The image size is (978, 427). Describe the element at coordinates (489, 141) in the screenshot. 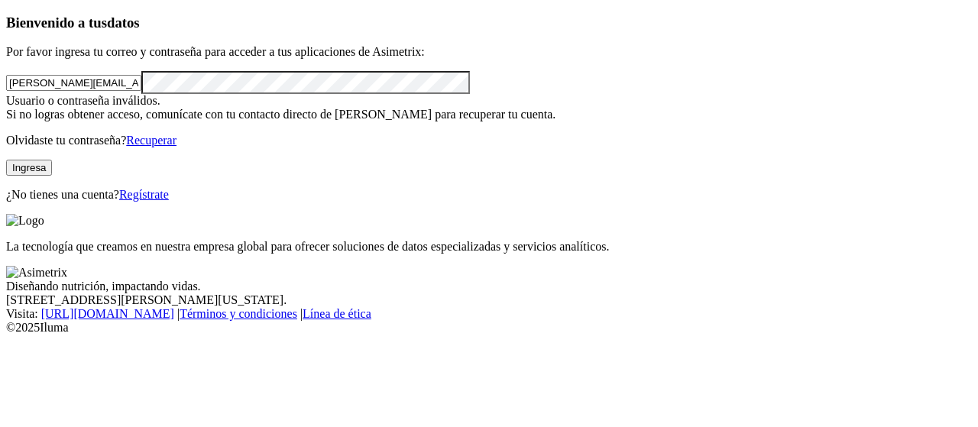

I see `p: Olvidaste tu contraseña?` at that location.